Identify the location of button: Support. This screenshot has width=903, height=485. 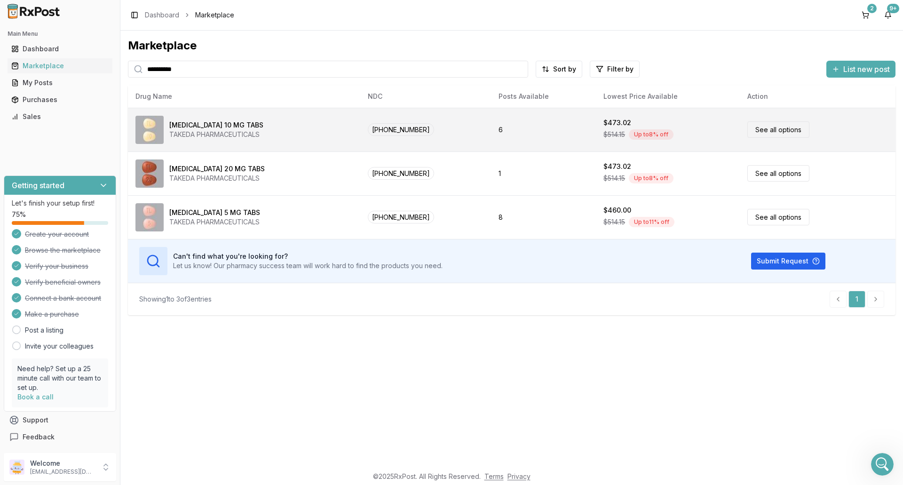
(60, 420).